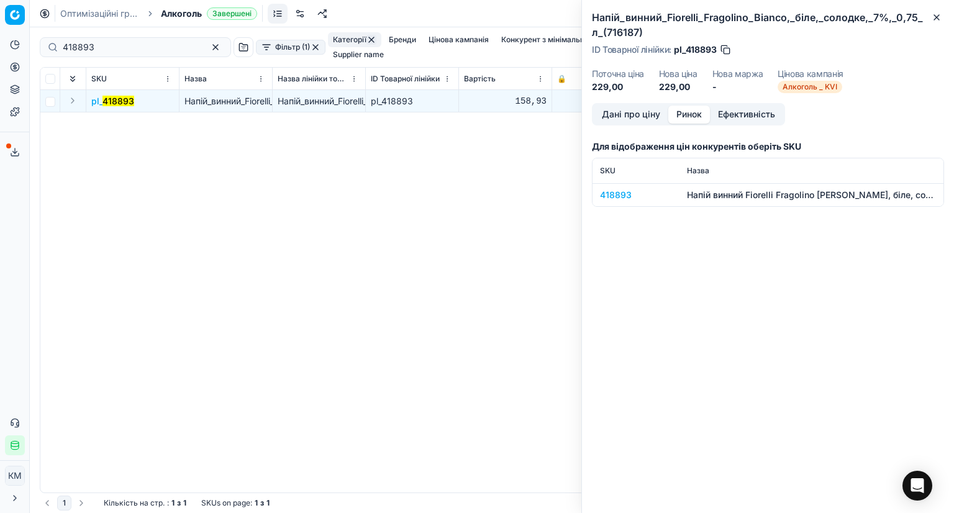 This screenshot has height=513, width=954. Describe the element at coordinates (100, 14) in the screenshot. I see `a: Оптимізаційні групи` at that location.